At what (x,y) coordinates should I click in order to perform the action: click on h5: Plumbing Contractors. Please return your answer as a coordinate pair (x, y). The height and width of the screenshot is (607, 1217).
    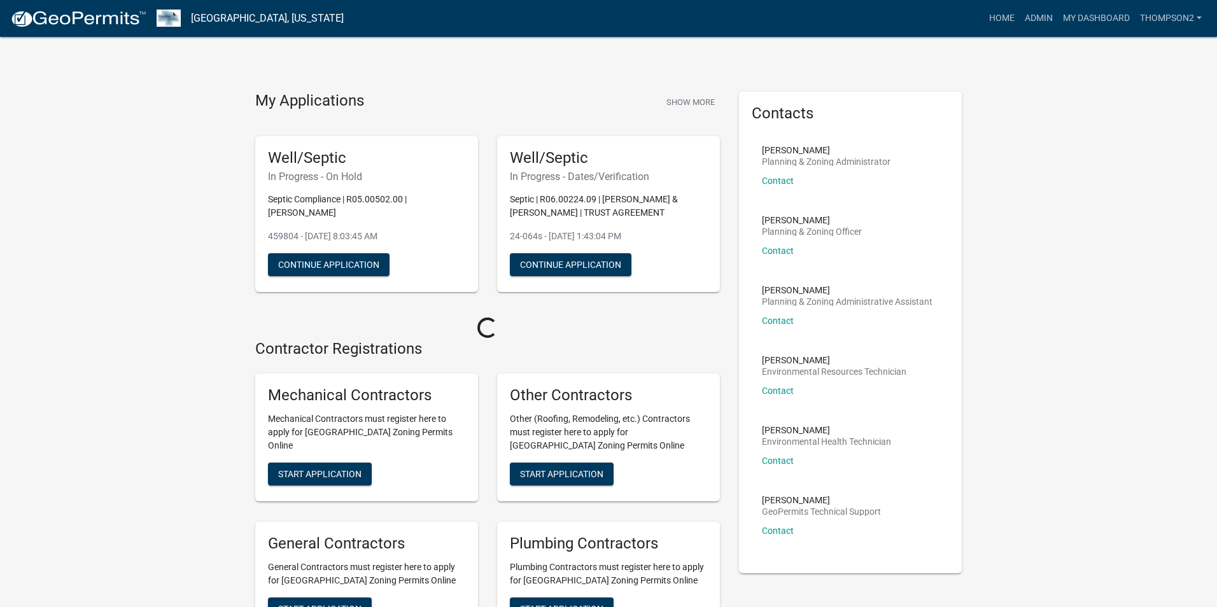
    Looking at the image, I should click on (608, 543).